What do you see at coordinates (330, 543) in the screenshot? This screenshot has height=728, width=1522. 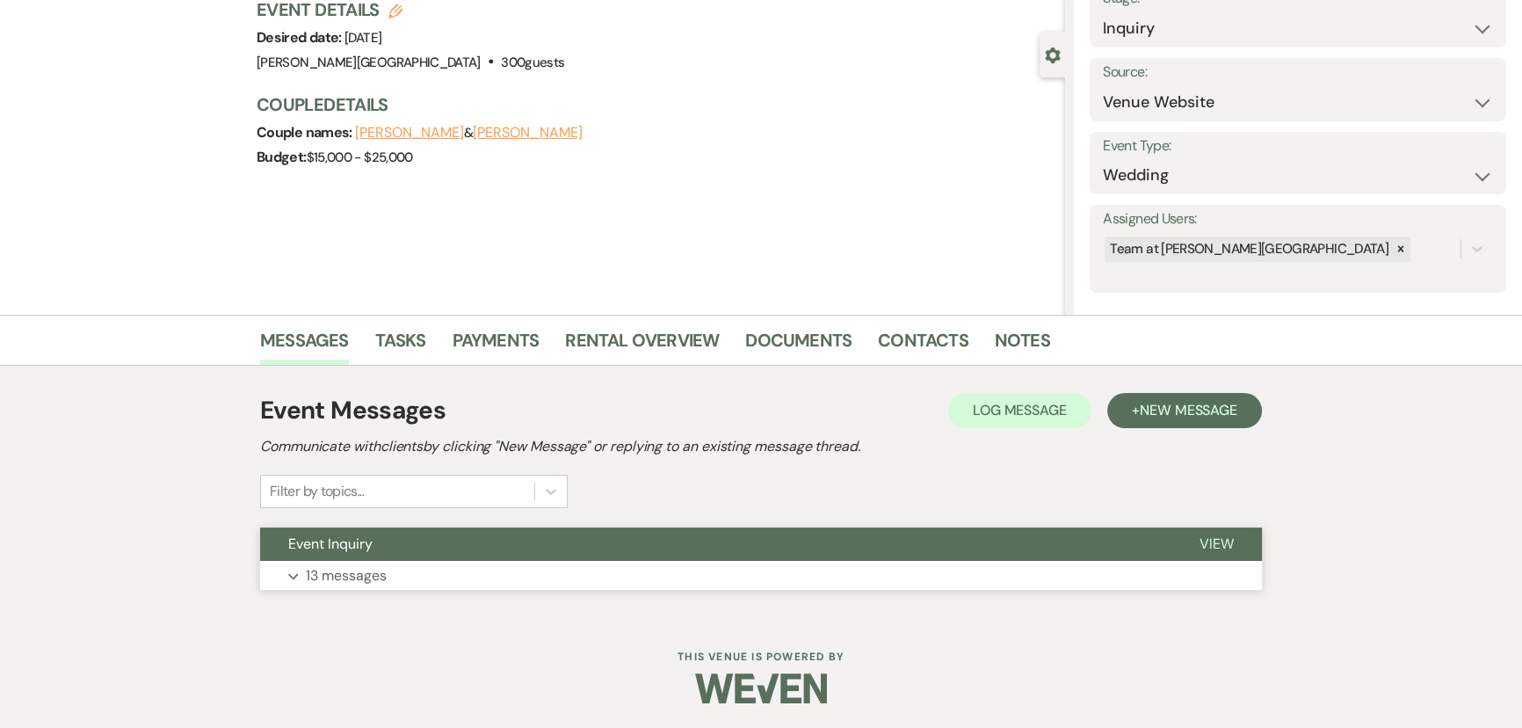 I see `span: Event Inquiry` at bounding box center [330, 543].